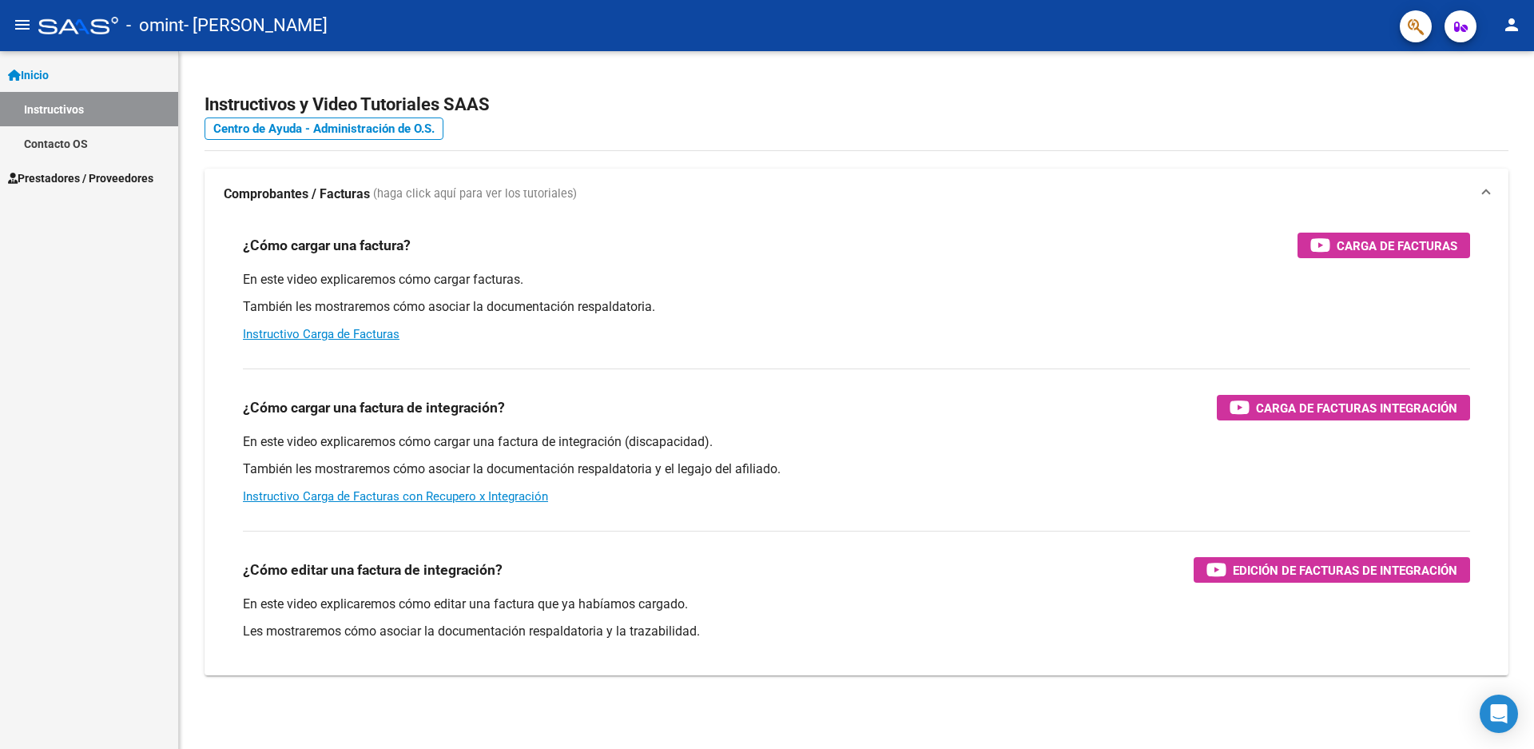  What do you see at coordinates (857, 631) in the screenshot?
I see `p: Les mostraremos cómo asociar la documentación respaldatoria y la trazabilidad.` at bounding box center [857, 631].